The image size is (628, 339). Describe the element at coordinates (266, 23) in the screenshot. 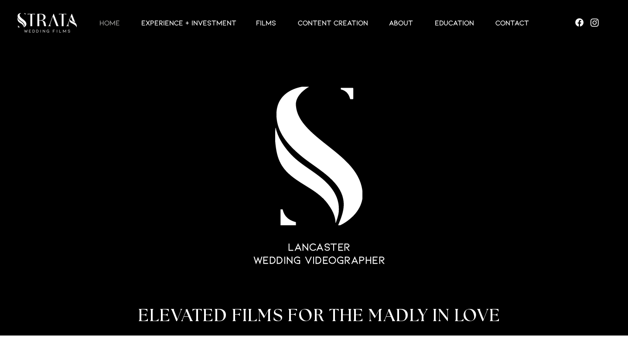

I see `a: Films` at that location.